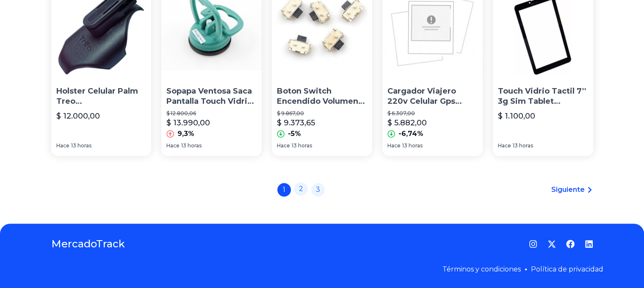 The height and width of the screenshot is (288, 644). What do you see at coordinates (322, 114) in the screenshot?
I see `p: $ 9.867,00` at bounding box center [322, 114].